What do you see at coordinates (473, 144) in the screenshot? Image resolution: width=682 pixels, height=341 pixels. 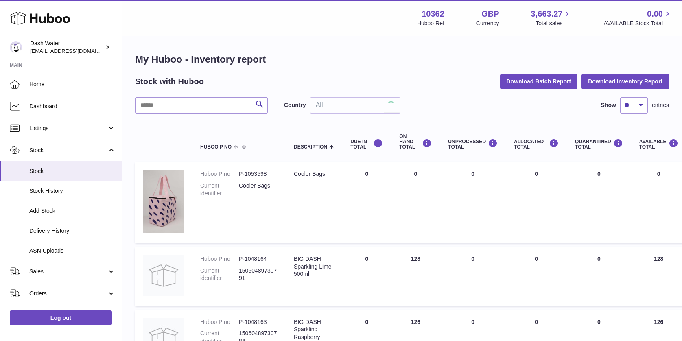 I see `div: UNPROCESSED Total` at bounding box center [473, 144].